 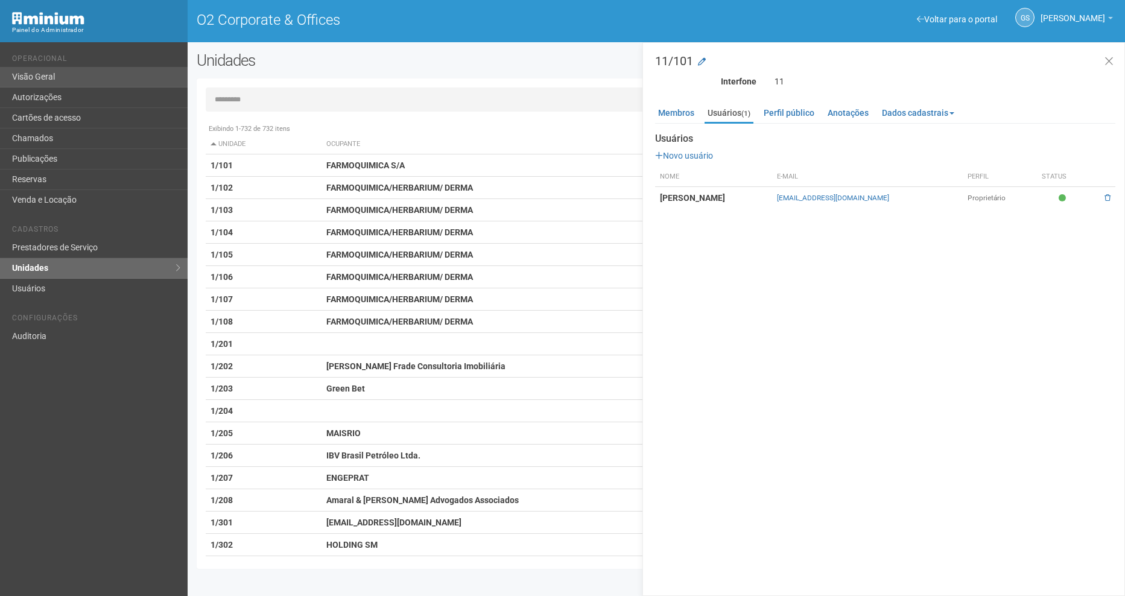 I want to click on strong: 1/206, so click(x=221, y=455).